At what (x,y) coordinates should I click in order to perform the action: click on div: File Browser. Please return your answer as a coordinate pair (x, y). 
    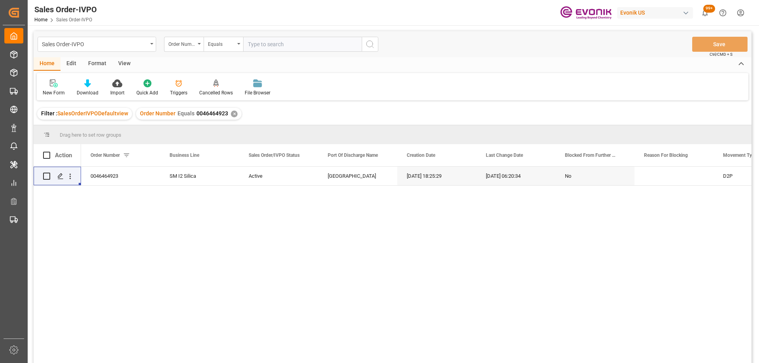
    Looking at the image, I should click on (257, 93).